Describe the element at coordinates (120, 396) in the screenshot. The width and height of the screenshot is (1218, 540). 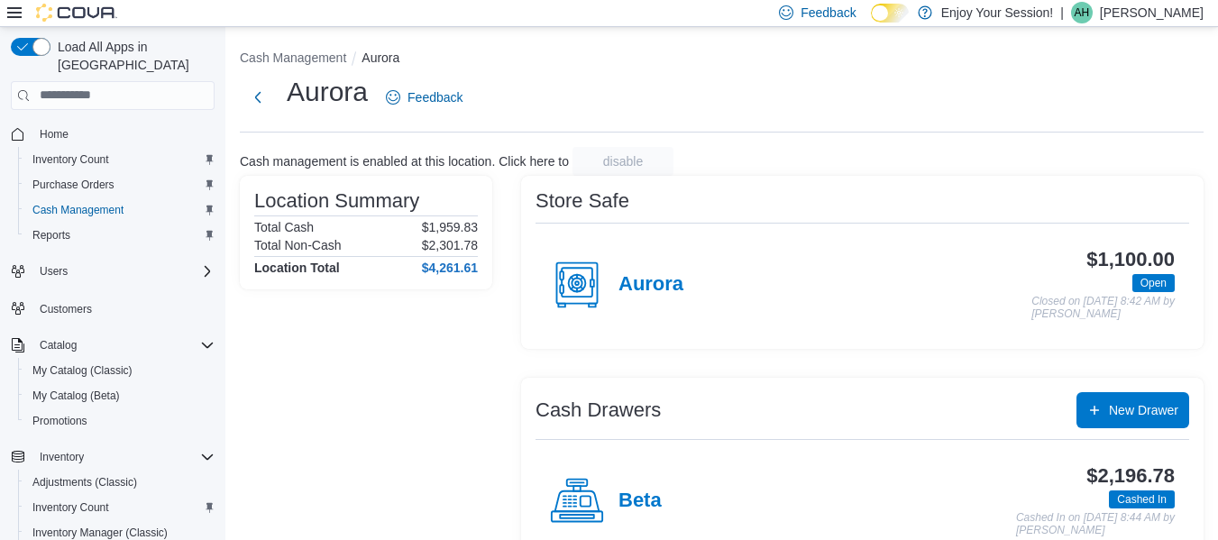
I see `button: My Catalog (Beta)` at that location.